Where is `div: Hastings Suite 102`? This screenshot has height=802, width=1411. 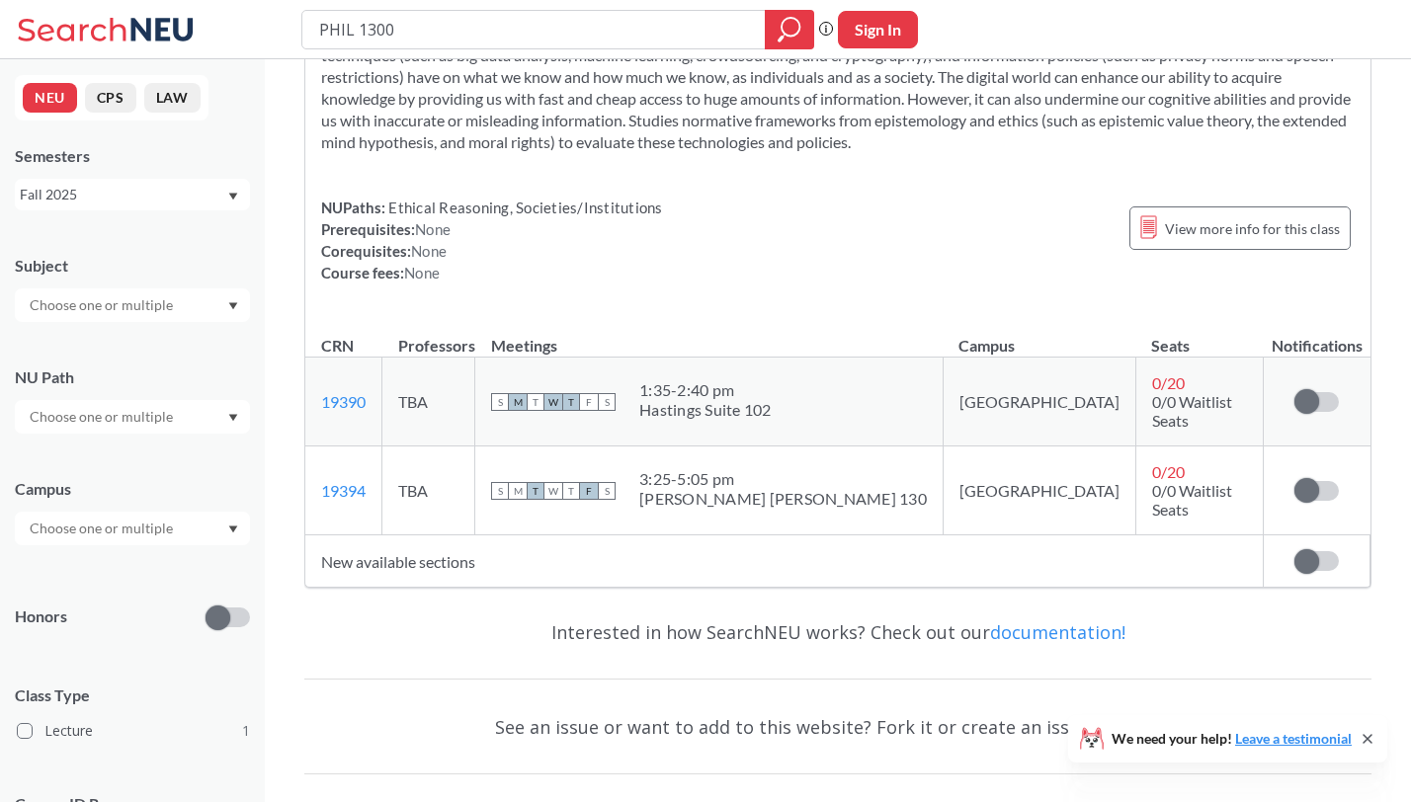 div: Hastings Suite 102 is located at coordinates (705, 410).